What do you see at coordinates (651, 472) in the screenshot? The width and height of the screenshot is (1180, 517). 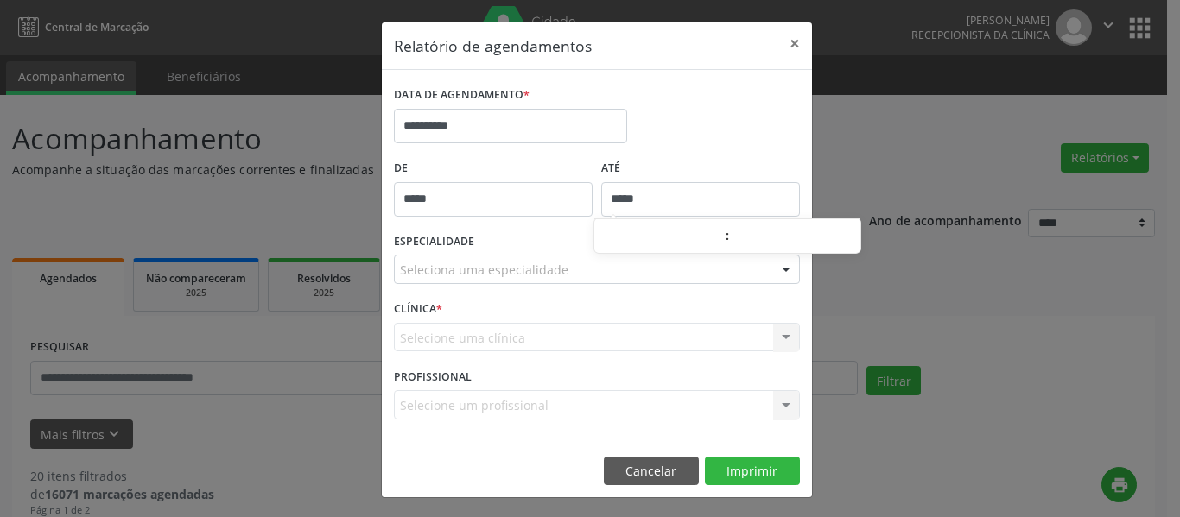 I see `button: Cancelar` at bounding box center [651, 472].